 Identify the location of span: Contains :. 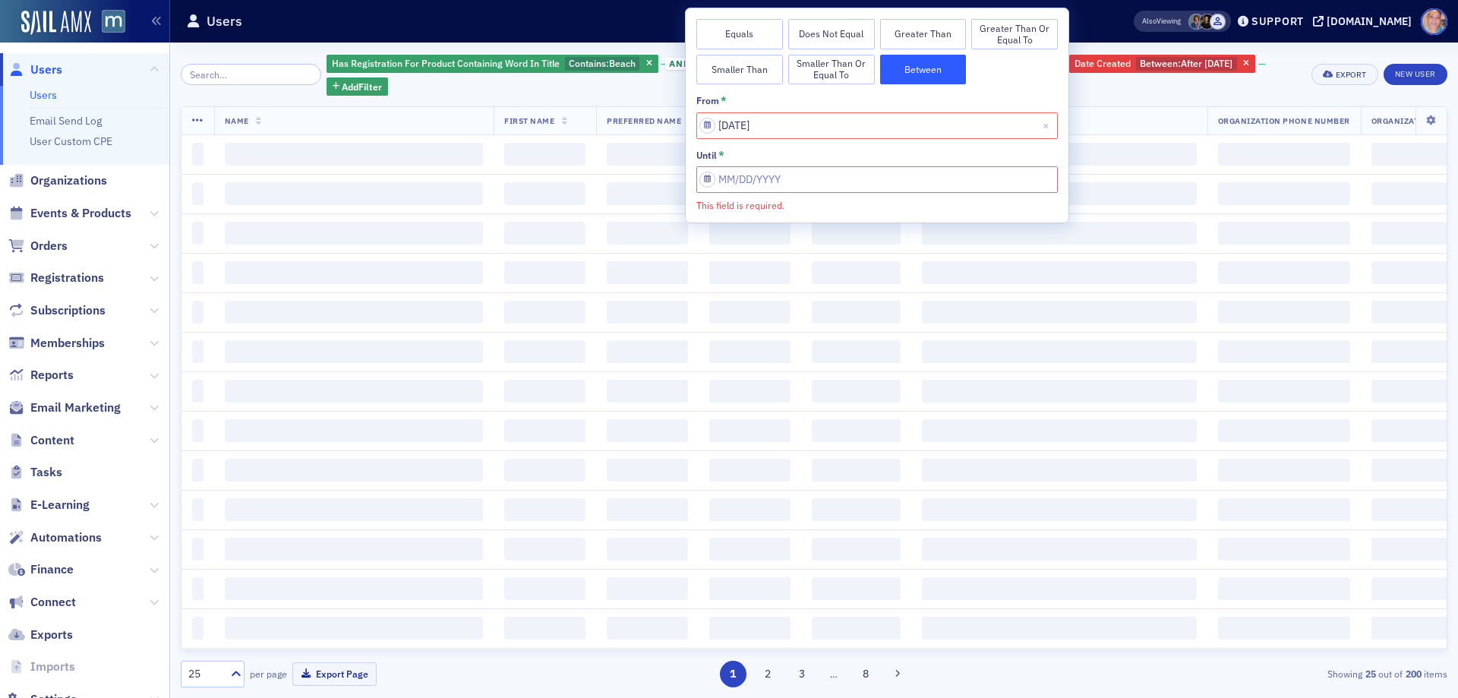
(589, 63).